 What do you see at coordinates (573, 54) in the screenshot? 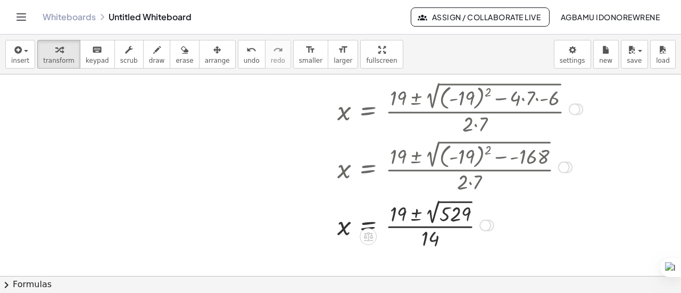
I see `button: settings` at bounding box center [573, 54].